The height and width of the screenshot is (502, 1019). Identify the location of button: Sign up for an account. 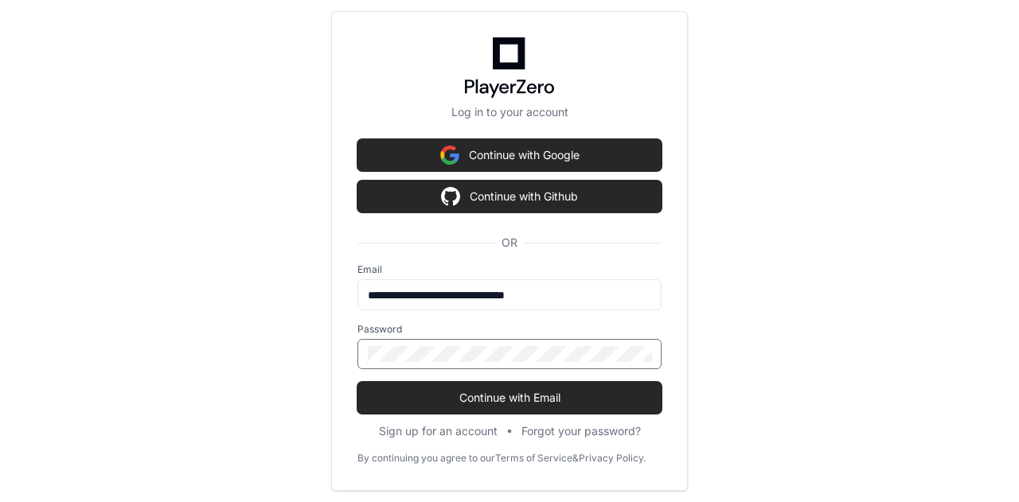
(438, 431).